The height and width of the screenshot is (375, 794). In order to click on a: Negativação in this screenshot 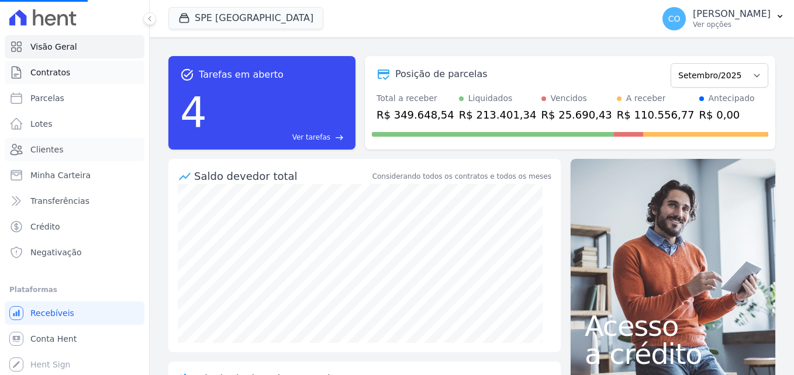, I will do `click(74, 253)`.